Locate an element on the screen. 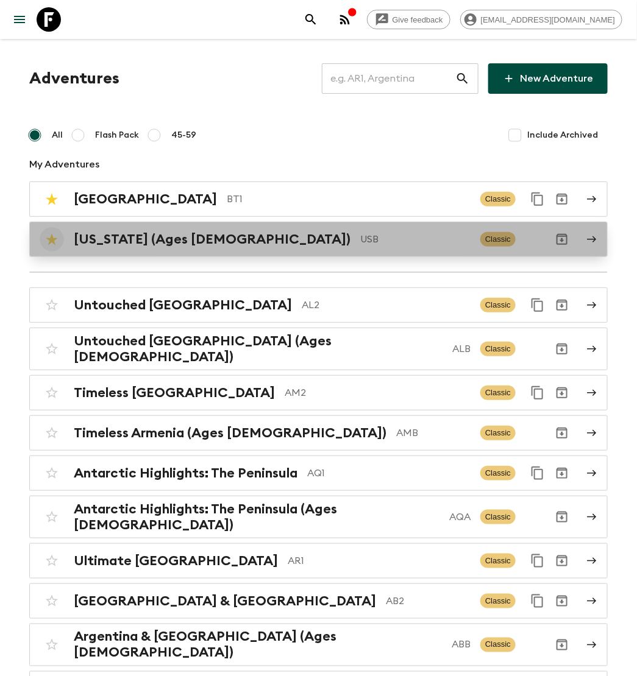  span: Flash Pack is located at coordinates (117, 135).